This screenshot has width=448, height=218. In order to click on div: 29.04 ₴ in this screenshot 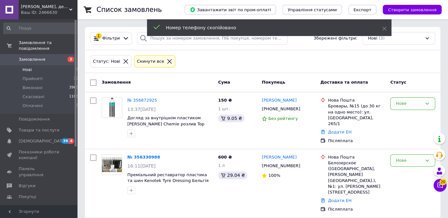, I will do `click(233, 175)`.